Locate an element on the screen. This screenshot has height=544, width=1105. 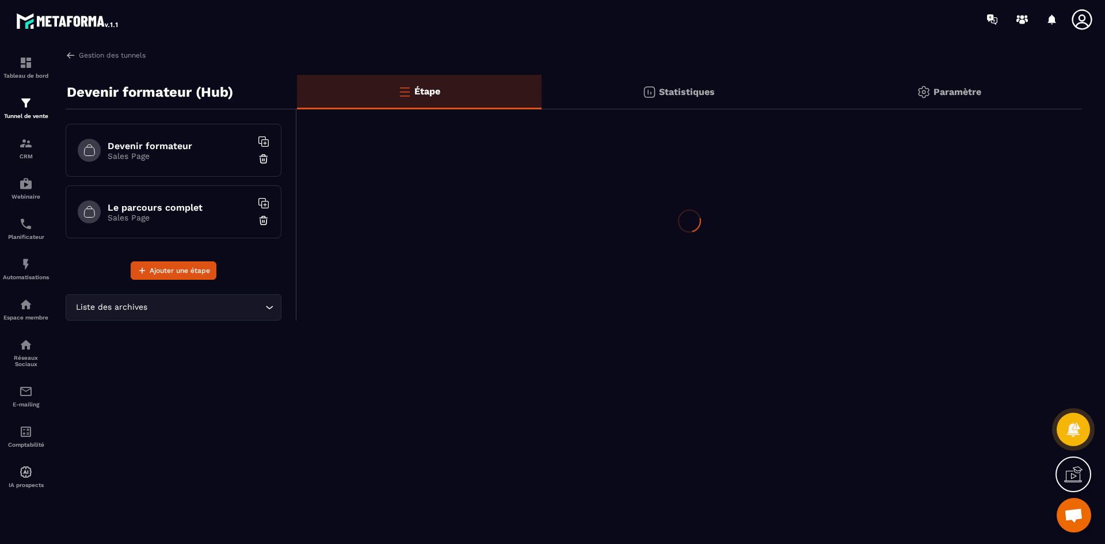
p: Tunnel de vente is located at coordinates (26, 116).